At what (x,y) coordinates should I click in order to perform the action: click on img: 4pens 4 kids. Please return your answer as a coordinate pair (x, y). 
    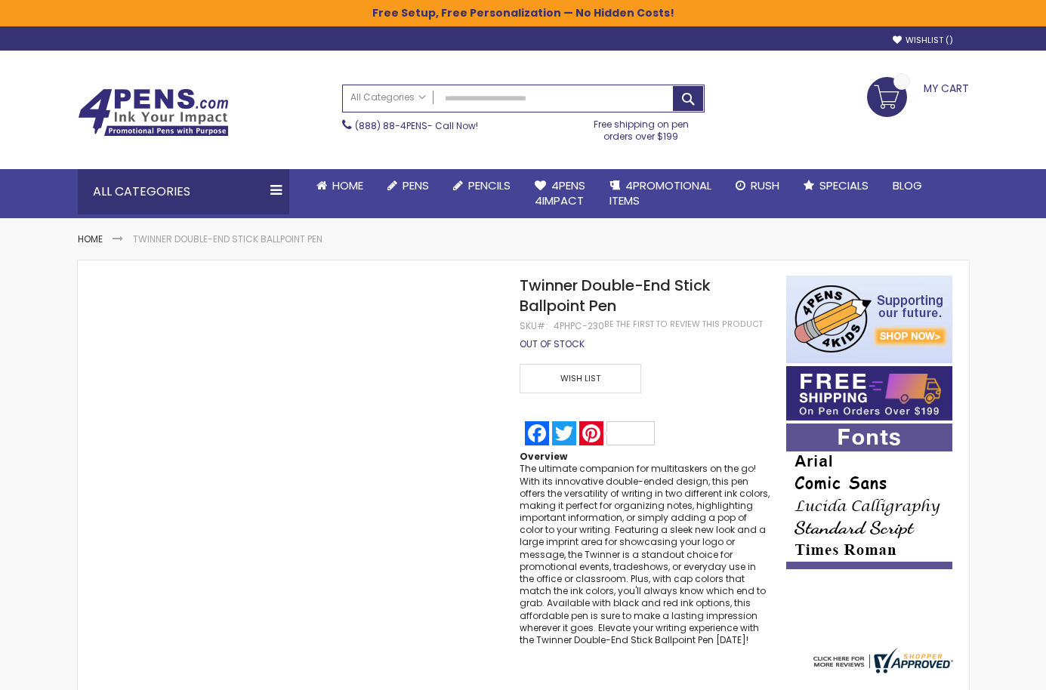
    Looking at the image, I should click on (869, 319).